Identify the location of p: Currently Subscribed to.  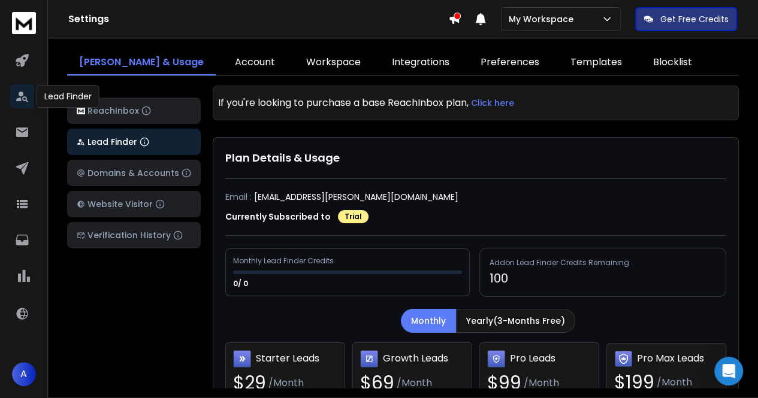
(278, 217).